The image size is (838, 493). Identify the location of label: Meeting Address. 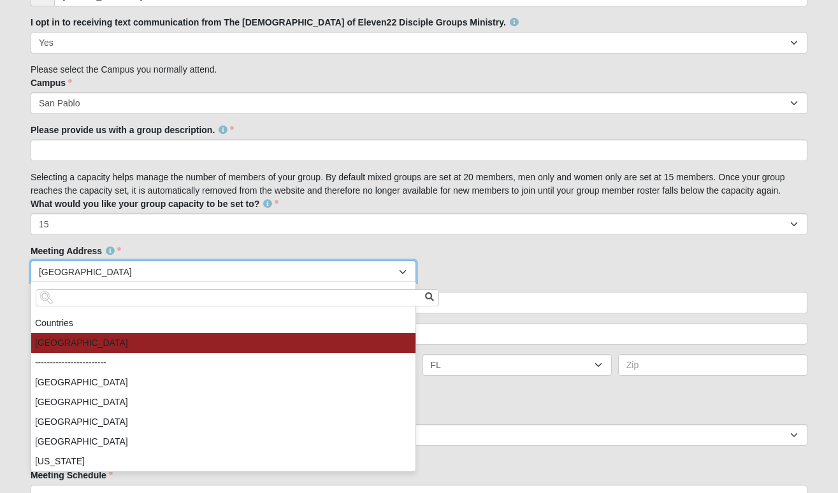
(76, 251).